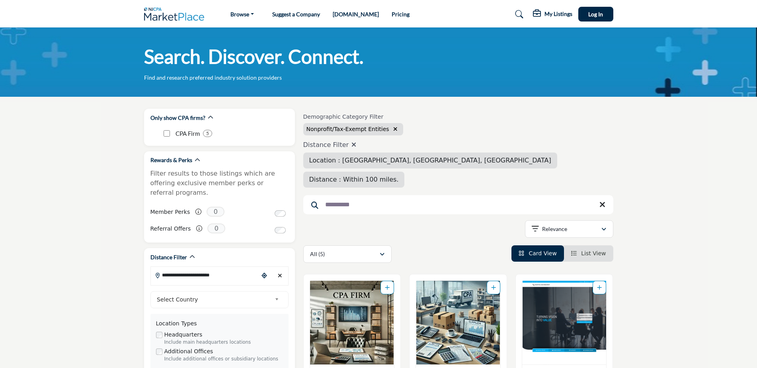  What do you see at coordinates (280, 230) in the screenshot?
I see `input: Switch to Referral Offers` at bounding box center [280, 230].